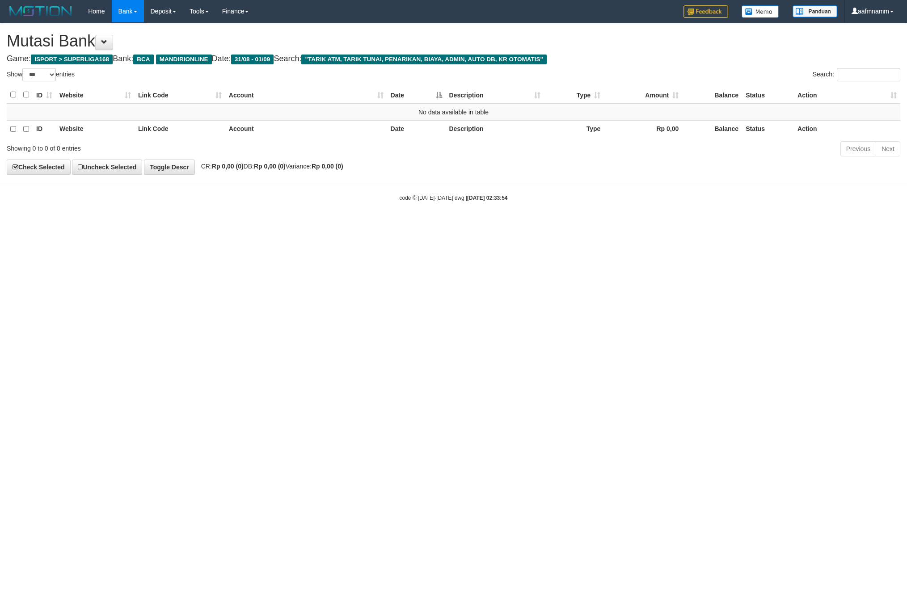 This screenshot has width=907, height=610. Describe the element at coordinates (847, 129) in the screenshot. I see `th: Action` at that location.